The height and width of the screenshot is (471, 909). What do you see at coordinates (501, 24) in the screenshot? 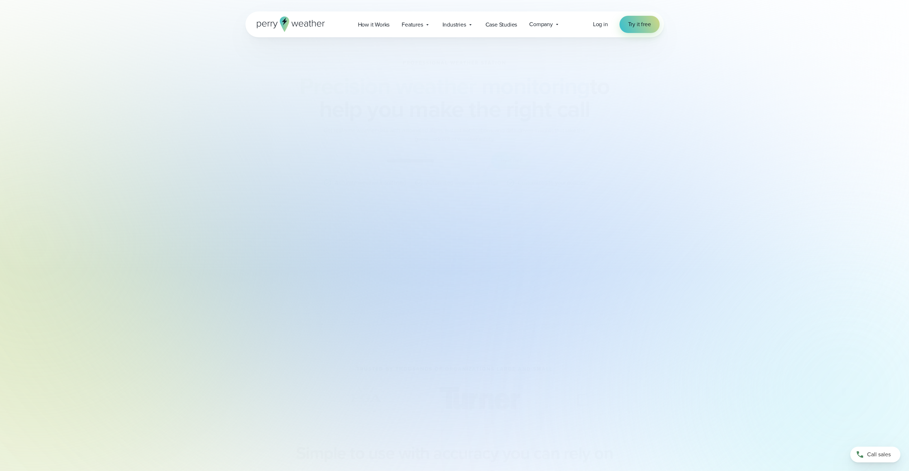
I see `a: Case Studies` at bounding box center [501, 24].